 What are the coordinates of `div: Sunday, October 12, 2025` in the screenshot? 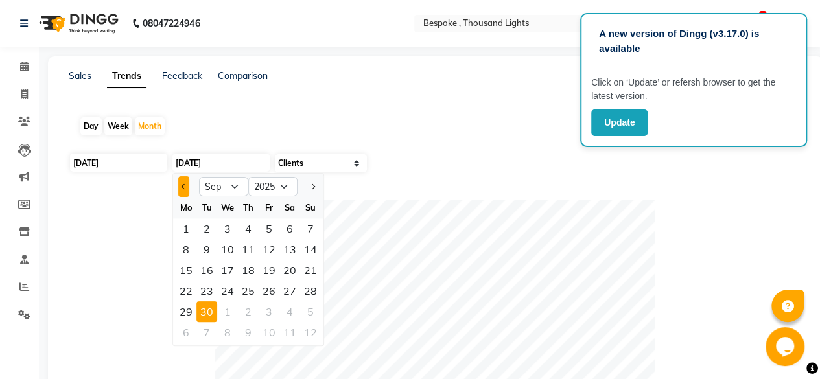 It's located at (311, 333).